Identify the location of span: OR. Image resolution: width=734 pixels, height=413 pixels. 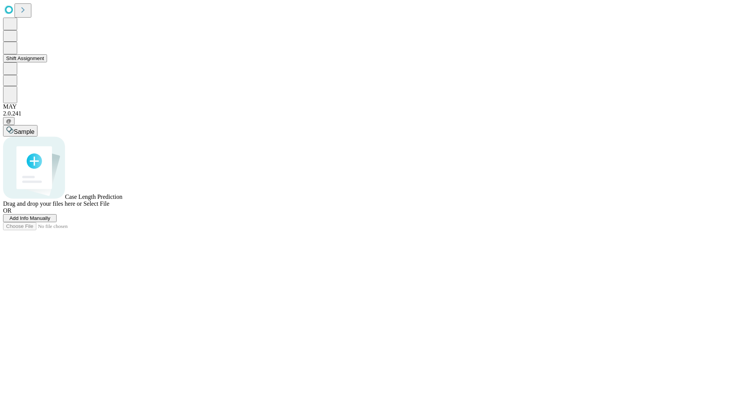
(7, 210).